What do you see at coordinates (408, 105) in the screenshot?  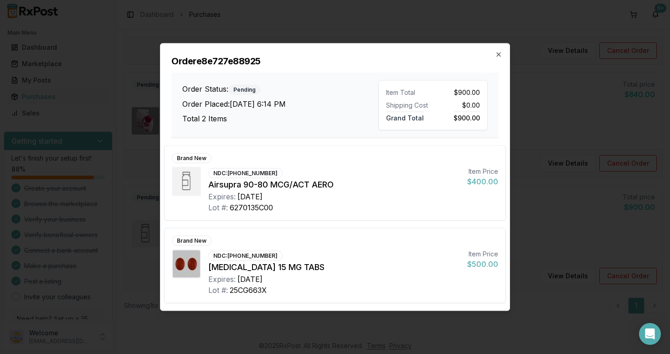 I see `div: Shipping Cost` at bounding box center [408, 105].